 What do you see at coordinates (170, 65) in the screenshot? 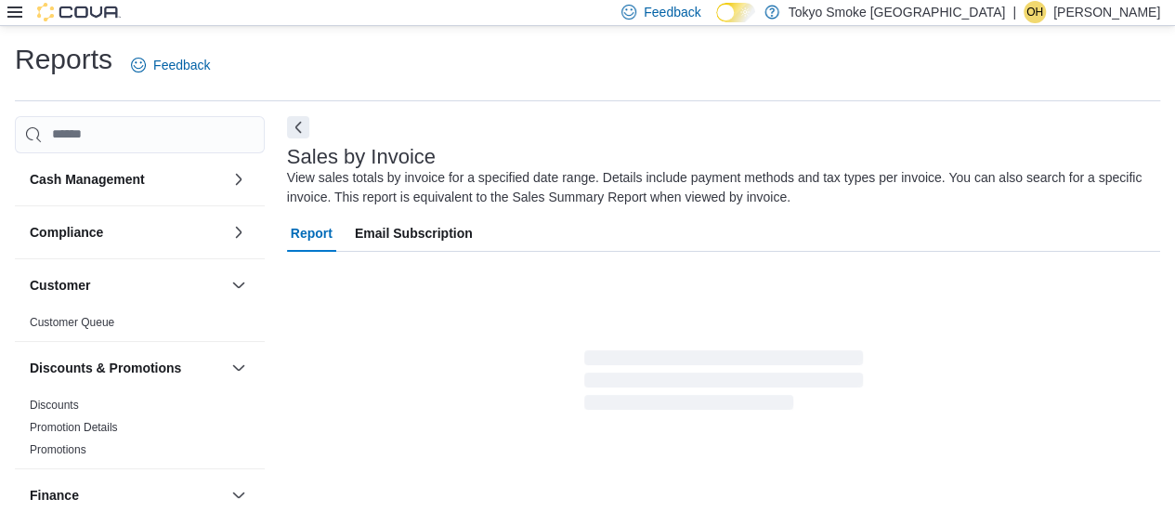
I see `a: Feedback` at bounding box center [170, 65].